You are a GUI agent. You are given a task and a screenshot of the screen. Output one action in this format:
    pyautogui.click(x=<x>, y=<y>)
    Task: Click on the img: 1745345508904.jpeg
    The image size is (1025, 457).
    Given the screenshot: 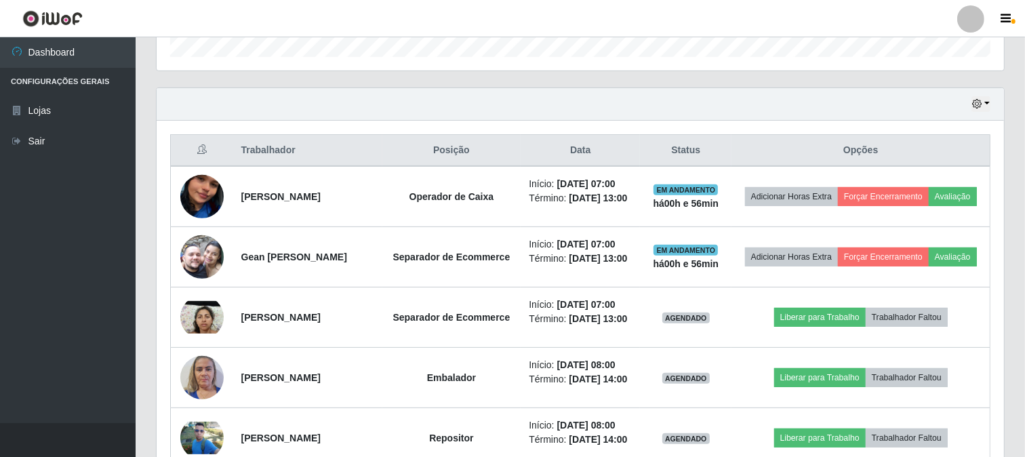 What is the action you would take?
    pyautogui.click(x=202, y=197)
    